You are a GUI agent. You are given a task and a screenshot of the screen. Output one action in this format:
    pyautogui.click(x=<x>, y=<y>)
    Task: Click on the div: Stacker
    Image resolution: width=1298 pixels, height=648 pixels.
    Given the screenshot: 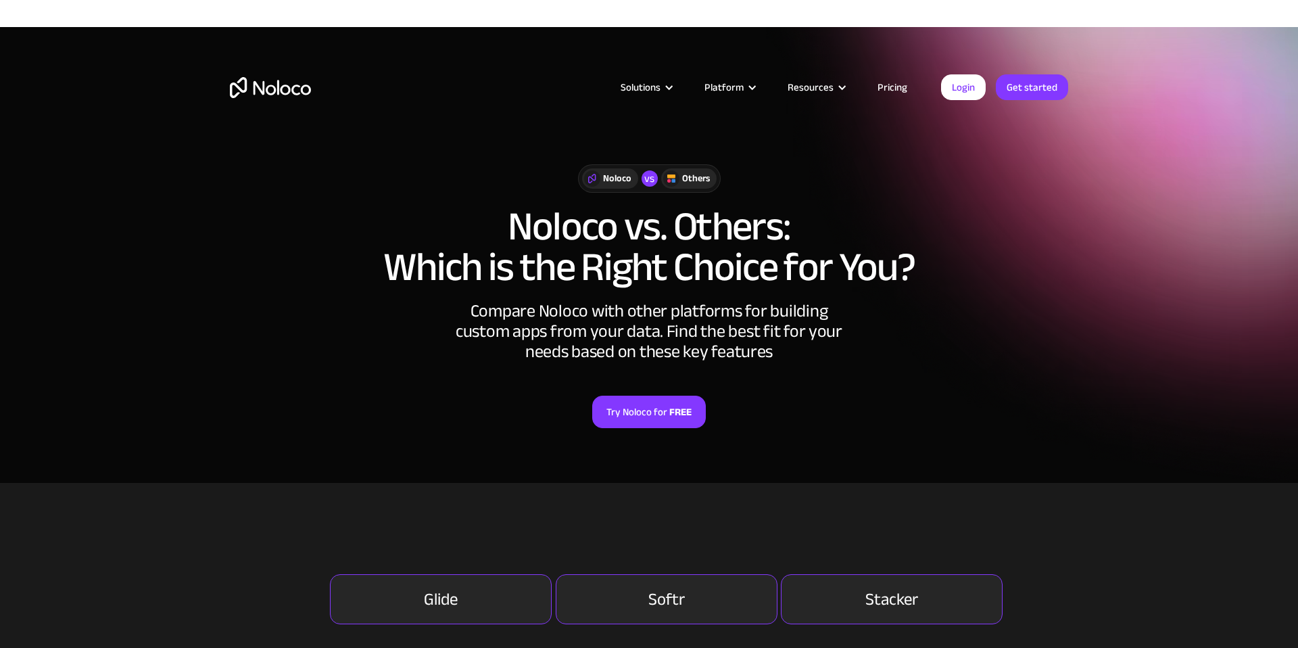 What is the action you would take?
    pyautogui.click(x=892, y=599)
    